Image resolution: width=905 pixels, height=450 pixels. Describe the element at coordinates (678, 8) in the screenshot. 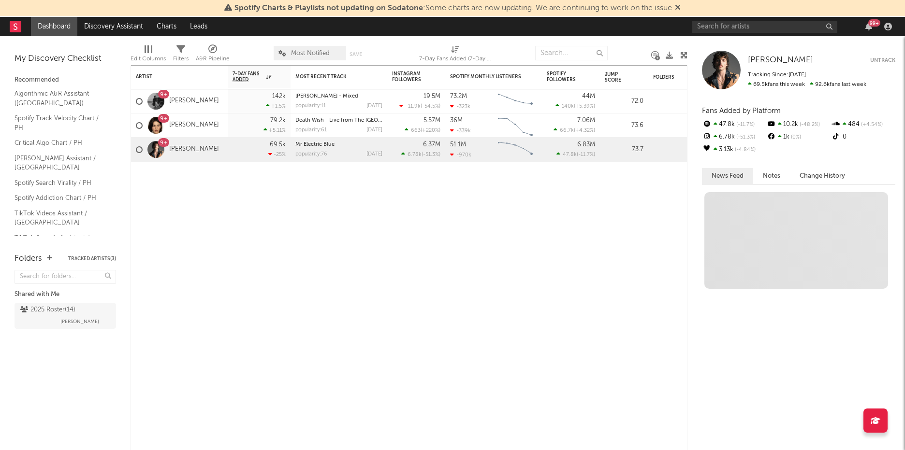

I see `span: Dismiss` at that location.